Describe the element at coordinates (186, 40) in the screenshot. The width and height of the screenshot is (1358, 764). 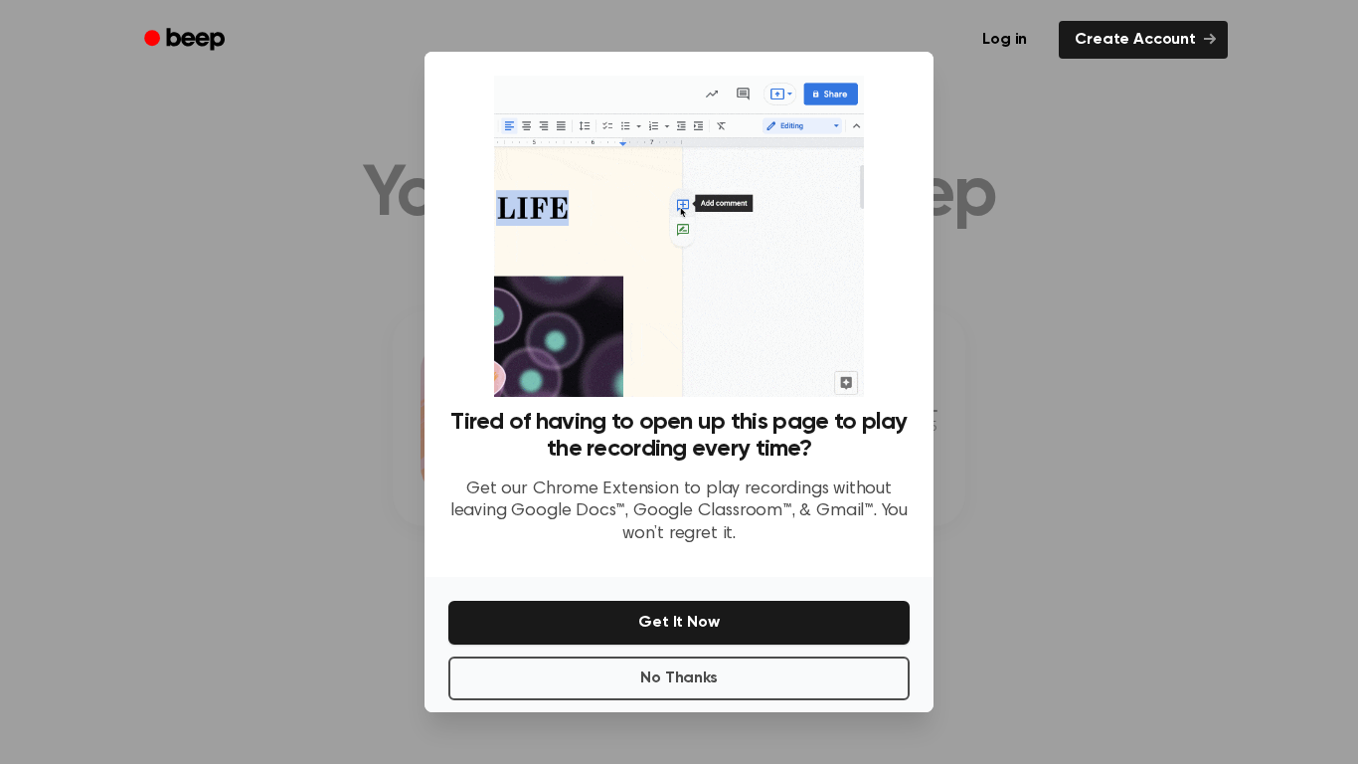
I see `a: Beep` at that location.